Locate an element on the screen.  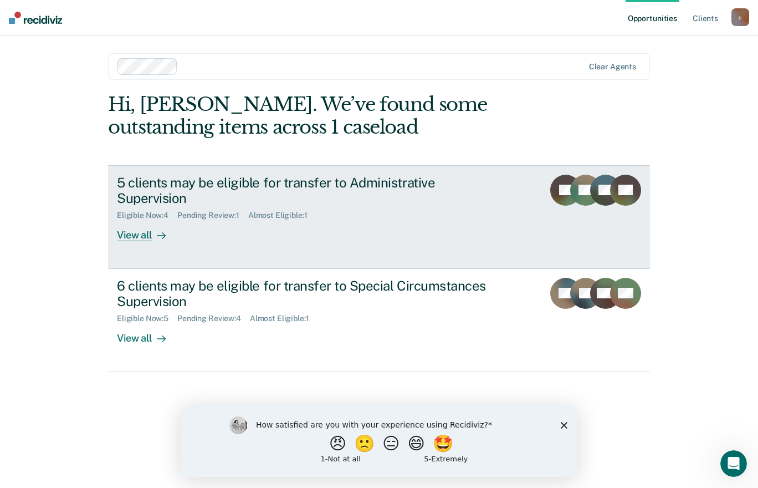
div: Close survey is located at coordinates (383, 20).